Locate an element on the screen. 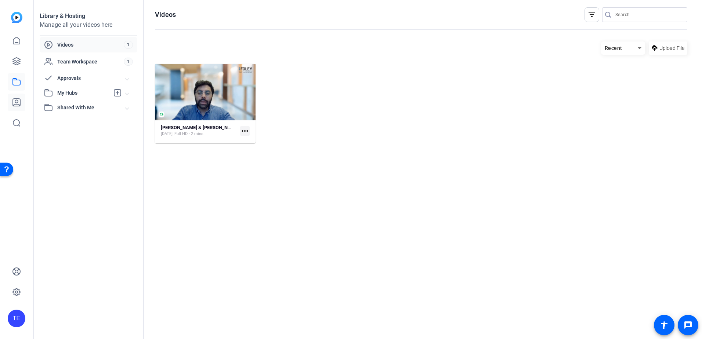  span: My Hubs is located at coordinates (83, 93).